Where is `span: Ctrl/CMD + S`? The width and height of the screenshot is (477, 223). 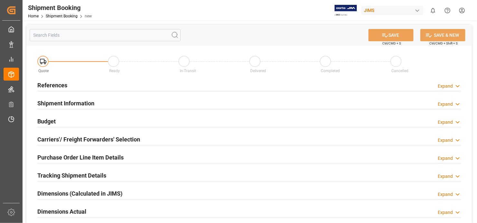
span: Ctrl/CMD + S is located at coordinates (392, 43).